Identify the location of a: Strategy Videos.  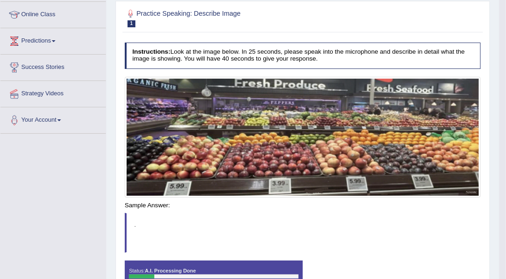
(53, 92).